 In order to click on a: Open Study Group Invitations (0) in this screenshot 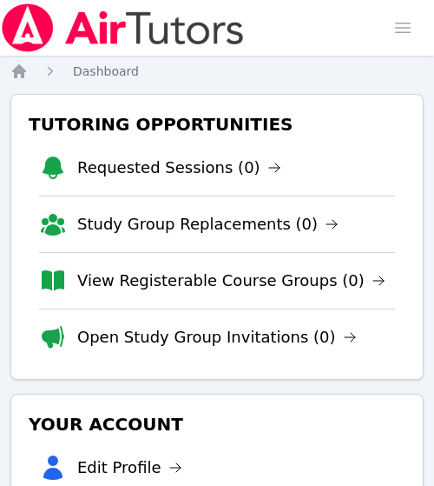, I will do `click(217, 337)`.